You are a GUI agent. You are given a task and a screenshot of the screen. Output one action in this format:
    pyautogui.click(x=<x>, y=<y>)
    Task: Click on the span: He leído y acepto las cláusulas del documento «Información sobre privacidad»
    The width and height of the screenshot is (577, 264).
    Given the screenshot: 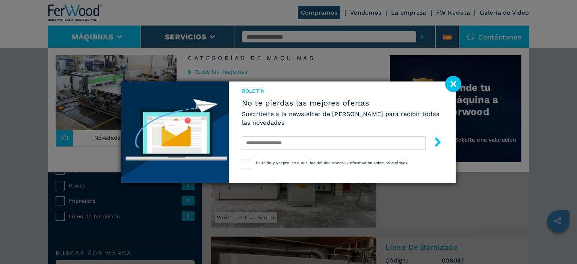 What is the action you would take?
    pyautogui.click(x=332, y=163)
    